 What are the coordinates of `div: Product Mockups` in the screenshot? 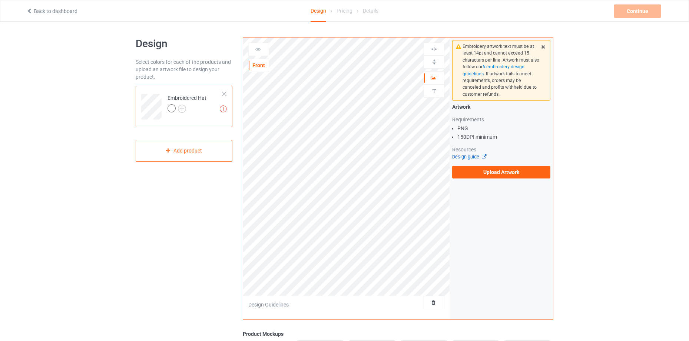 It's located at (398, 334).